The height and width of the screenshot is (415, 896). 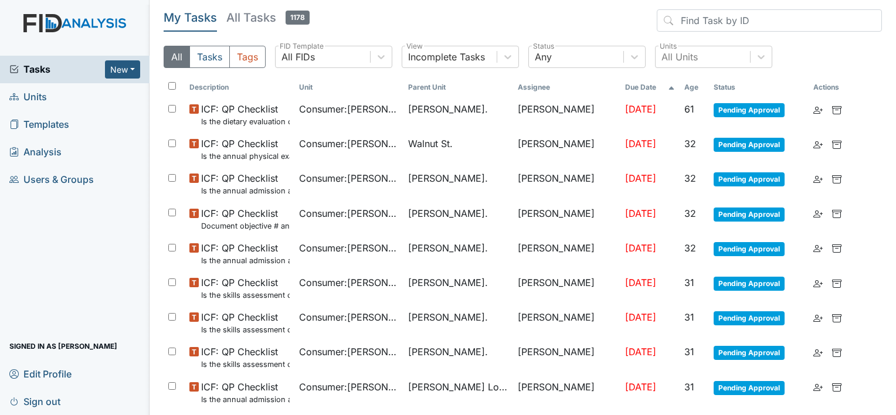 I want to click on input: Find Task by ID, so click(x=769, y=21).